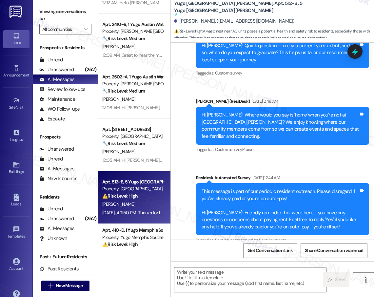 Image resolution: width=374 pixels, height=297 pixels. I want to click on a: Inbox, so click(16, 39).